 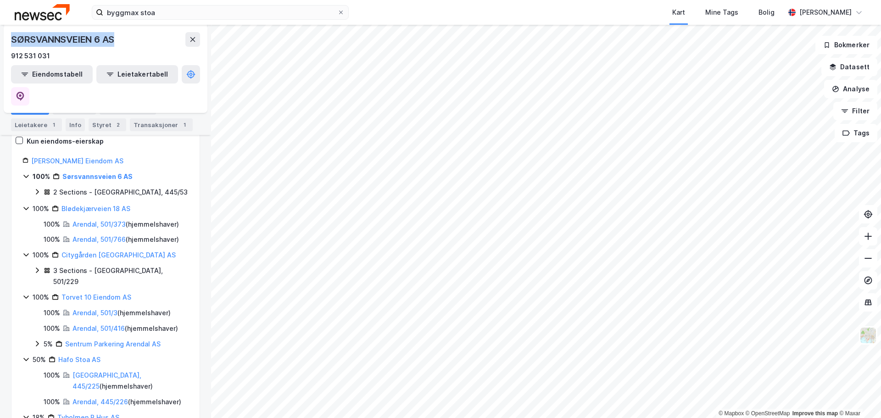 I want to click on img: Z, so click(x=868, y=335).